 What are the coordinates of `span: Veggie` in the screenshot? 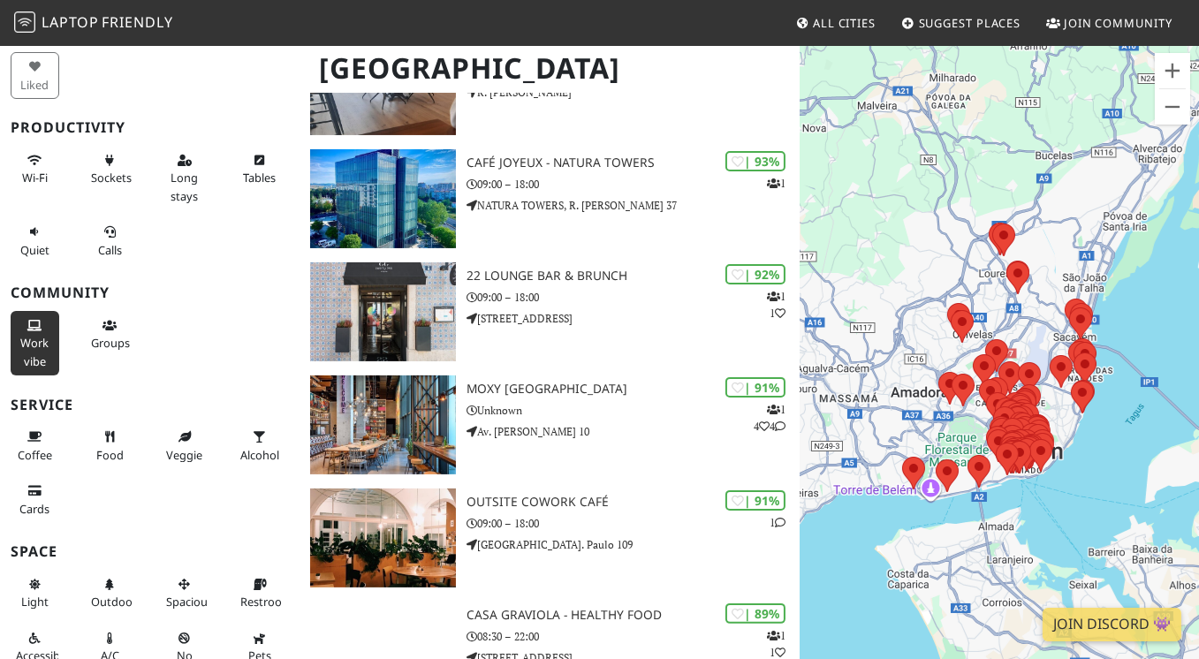 It's located at (184, 455).